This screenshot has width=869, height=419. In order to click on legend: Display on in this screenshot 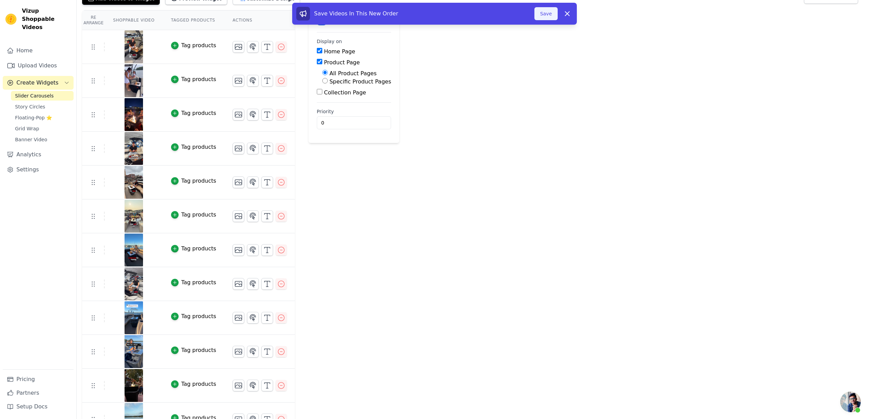, I will do `click(329, 41)`.